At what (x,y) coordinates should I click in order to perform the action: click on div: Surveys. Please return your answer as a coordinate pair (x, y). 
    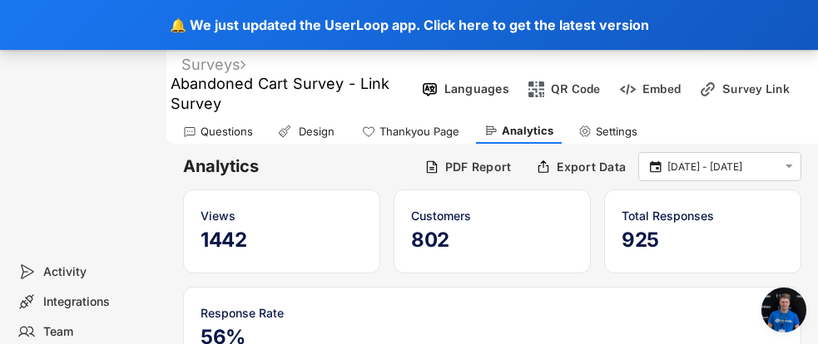
    Looking at the image, I should click on (213, 64).